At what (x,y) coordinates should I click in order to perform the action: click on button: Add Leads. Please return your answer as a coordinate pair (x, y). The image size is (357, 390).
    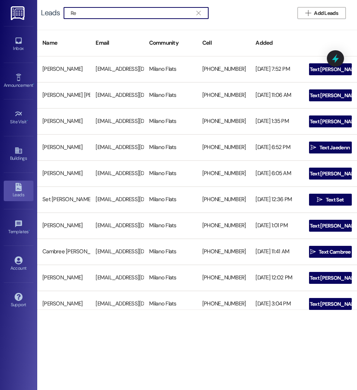
    Looking at the image, I should click on (322, 13).